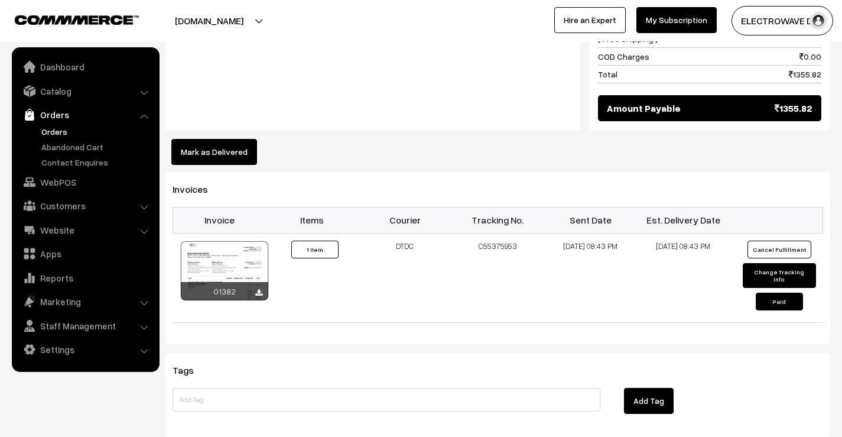  What do you see at coordinates (782, 21) in the screenshot?
I see `button: ELECTROWAVE DE…` at bounding box center [782, 21].